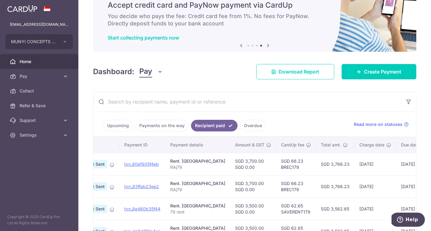 This screenshot has width=431, height=231. What do you see at coordinates (255, 20) in the screenshot?
I see `h6: You decide who pays the fee: Credit card fee from 1%. No fees for PayNow. Directly deposit funds ...` at bounding box center [255, 20].